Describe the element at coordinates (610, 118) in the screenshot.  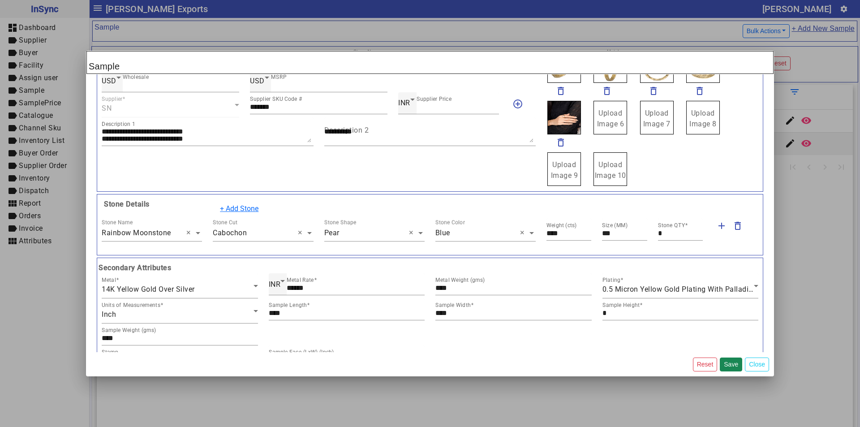
I see `span: Upload Image 6` at that location.